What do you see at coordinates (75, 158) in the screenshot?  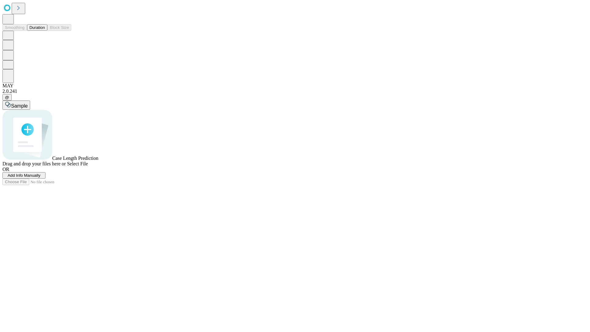 I see `span: Case Length Prediction` at bounding box center [75, 158].